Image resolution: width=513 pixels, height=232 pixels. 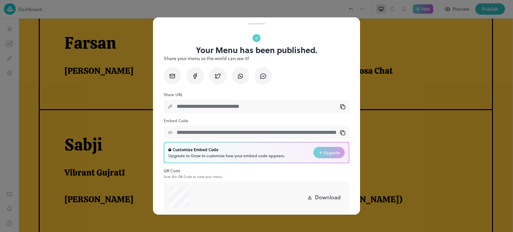 What do you see at coordinates (468, 99) in the screenshot?
I see `img: 1718977755095vy7gqs5mm3.png%3Ft%3D1718977746044` at bounding box center [468, 99].